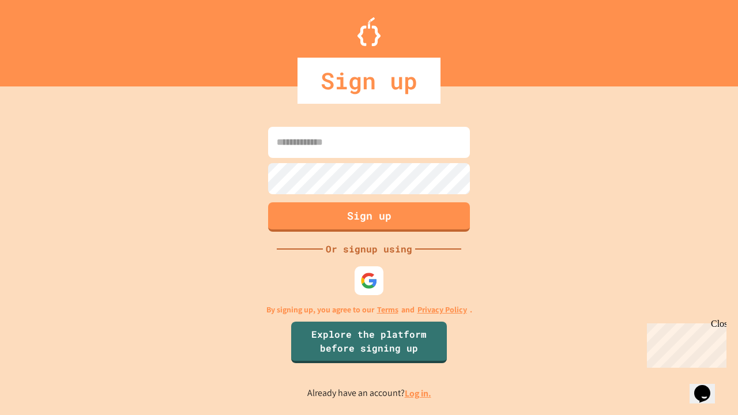 The height and width of the screenshot is (415, 738). Describe the element at coordinates (442, 310) in the screenshot. I see `a: Privacy Policy` at that location.